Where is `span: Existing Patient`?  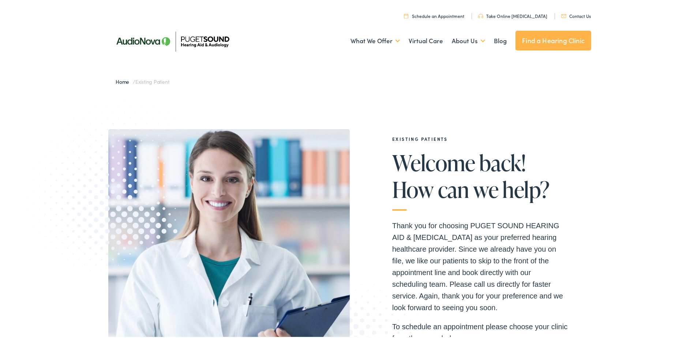 span: Existing Patient is located at coordinates (152, 80).